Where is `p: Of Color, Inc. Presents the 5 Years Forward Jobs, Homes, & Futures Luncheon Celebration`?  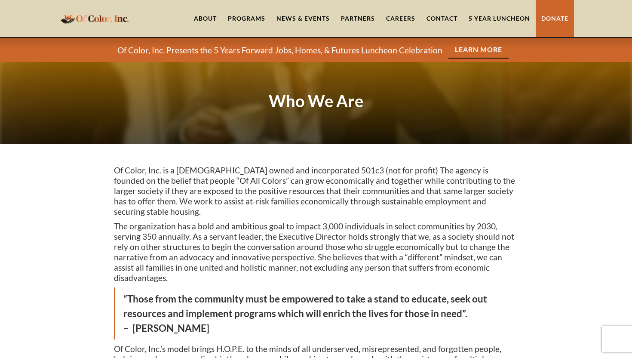 p: Of Color, Inc. Presents the 5 Years Forward Jobs, Homes, & Futures Luncheon Celebration is located at coordinates (280, 50).